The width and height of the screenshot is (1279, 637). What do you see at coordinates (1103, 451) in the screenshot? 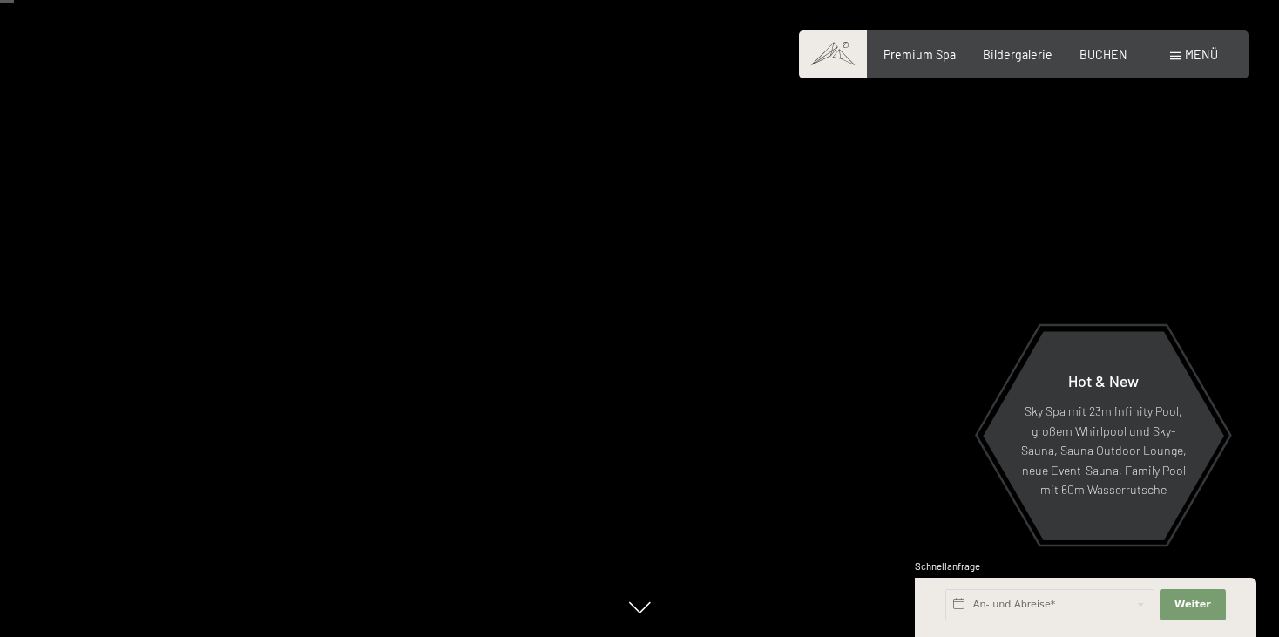
I see `p: Sky Spa mit 23m Infinity Pool, großem Whirlpool und Sky-Sauna, Sauna Outdoor Lounge, neue Event-S...` at bounding box center [1103, 451].